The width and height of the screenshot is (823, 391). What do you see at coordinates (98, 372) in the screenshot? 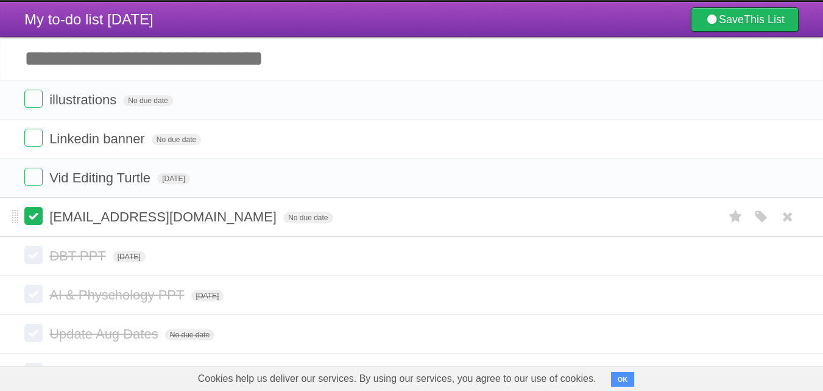
I see `span: Sangeetha PPT` at bounding box center [98, 372].